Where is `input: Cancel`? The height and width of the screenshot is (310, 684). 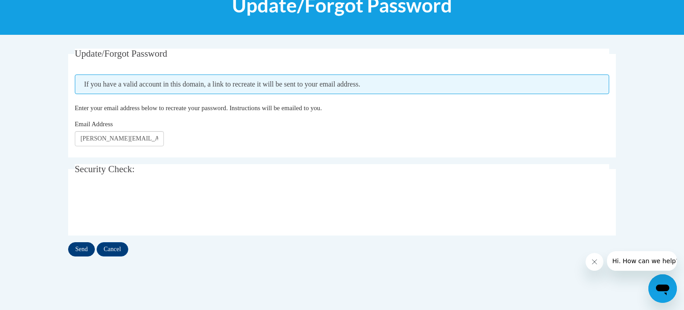 input: Cancel is located at coordinates (112, 249).